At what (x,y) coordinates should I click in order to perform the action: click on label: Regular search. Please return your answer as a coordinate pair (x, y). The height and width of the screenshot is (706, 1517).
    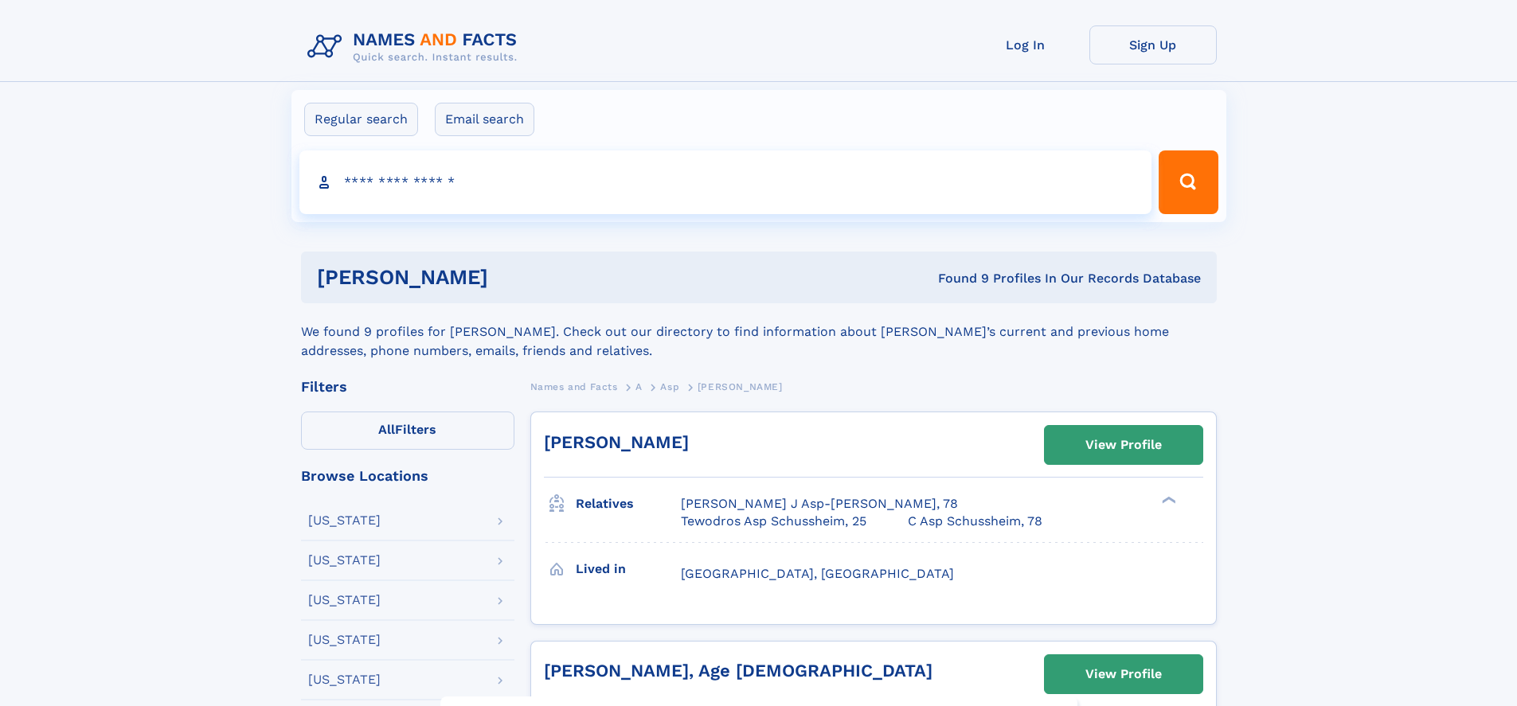
    Looking at the image, I should click on (361, 119).